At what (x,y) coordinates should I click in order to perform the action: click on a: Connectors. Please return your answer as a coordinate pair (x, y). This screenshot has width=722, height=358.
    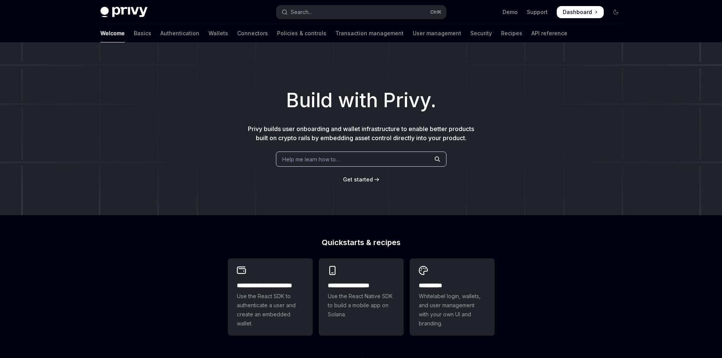
    Looking at the image, I should click on (252, 33).